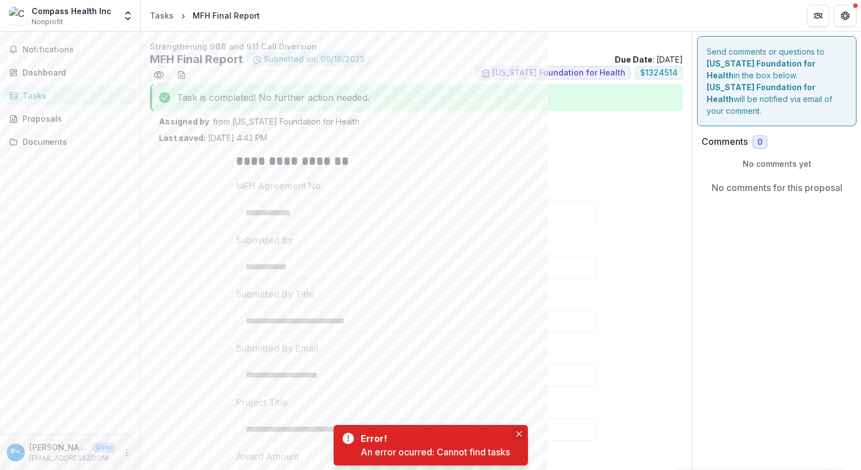 This screenshot has width=861, height=470. What do you see at coordinates (264, 240) in the screenshot?
I see `p: Submitted By` at bounding box center [264, 240].